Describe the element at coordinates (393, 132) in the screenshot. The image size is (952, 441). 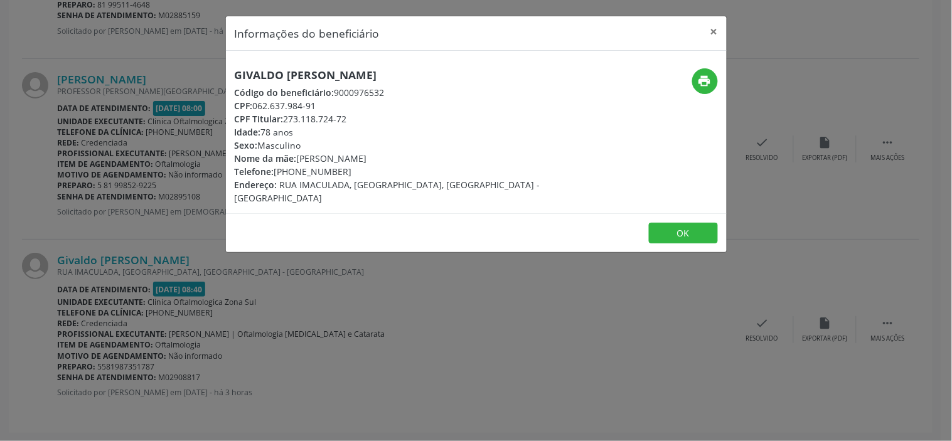
I see `div: 78 anos` at that location.